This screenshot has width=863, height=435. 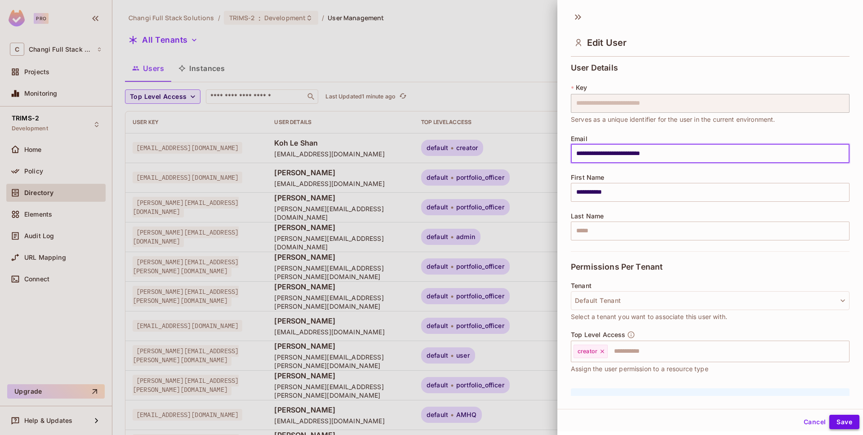 What do you see at coordinates (581, 286) in the screenshot?
I see `span: Tenant` at bounding box center [581, 286].